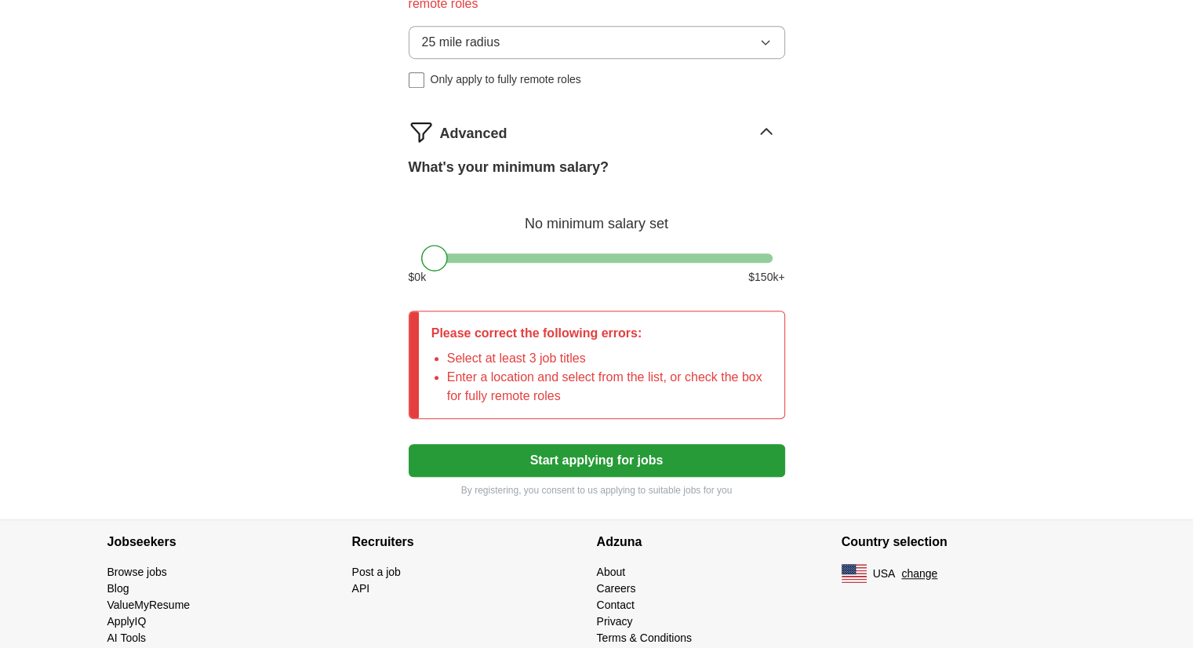  I want to click on input: Only apply to fully remote roles, so click(417, 80).